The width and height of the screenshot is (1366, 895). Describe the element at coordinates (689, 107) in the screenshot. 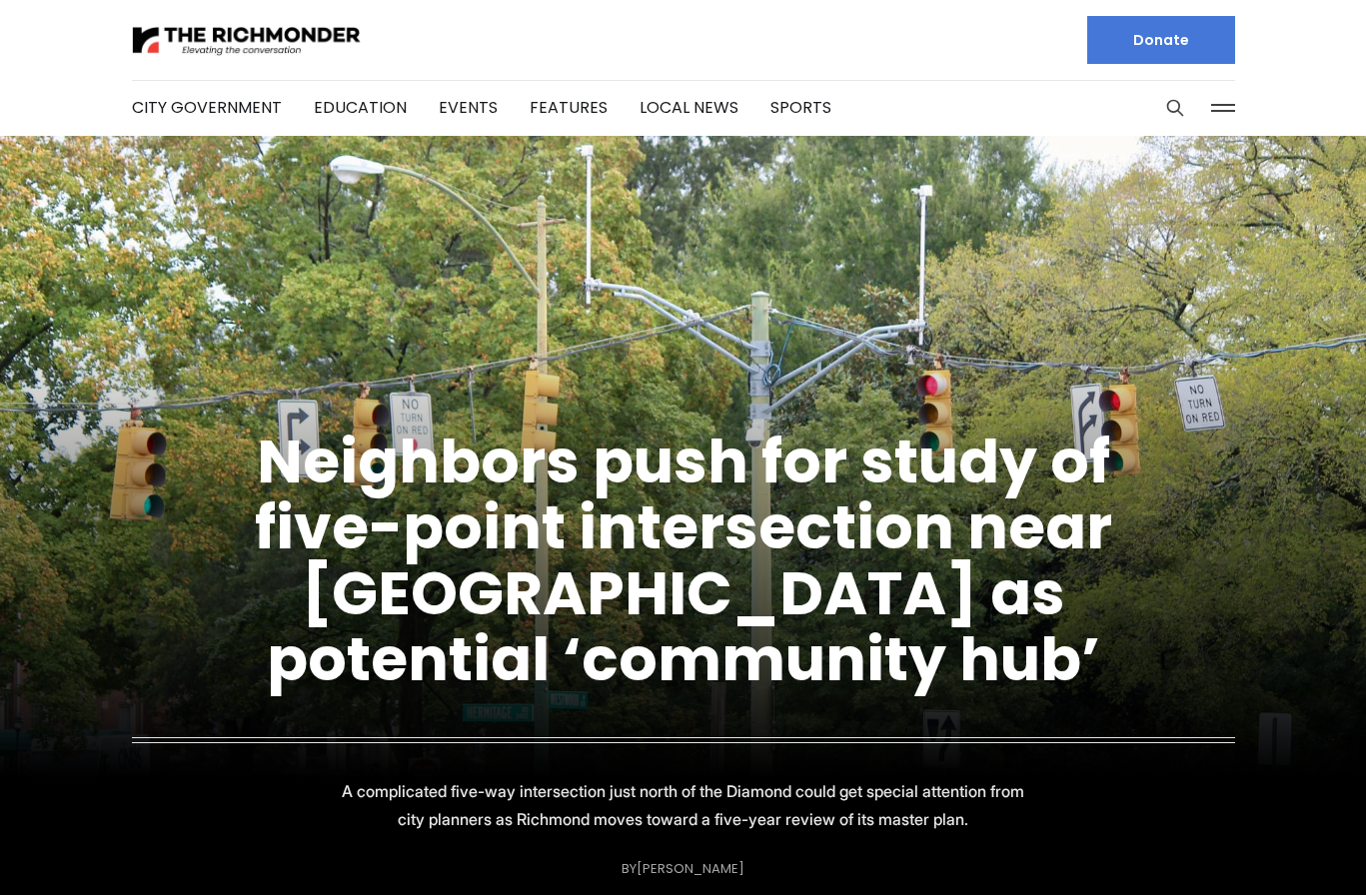

I see `a: Local News` at that location.